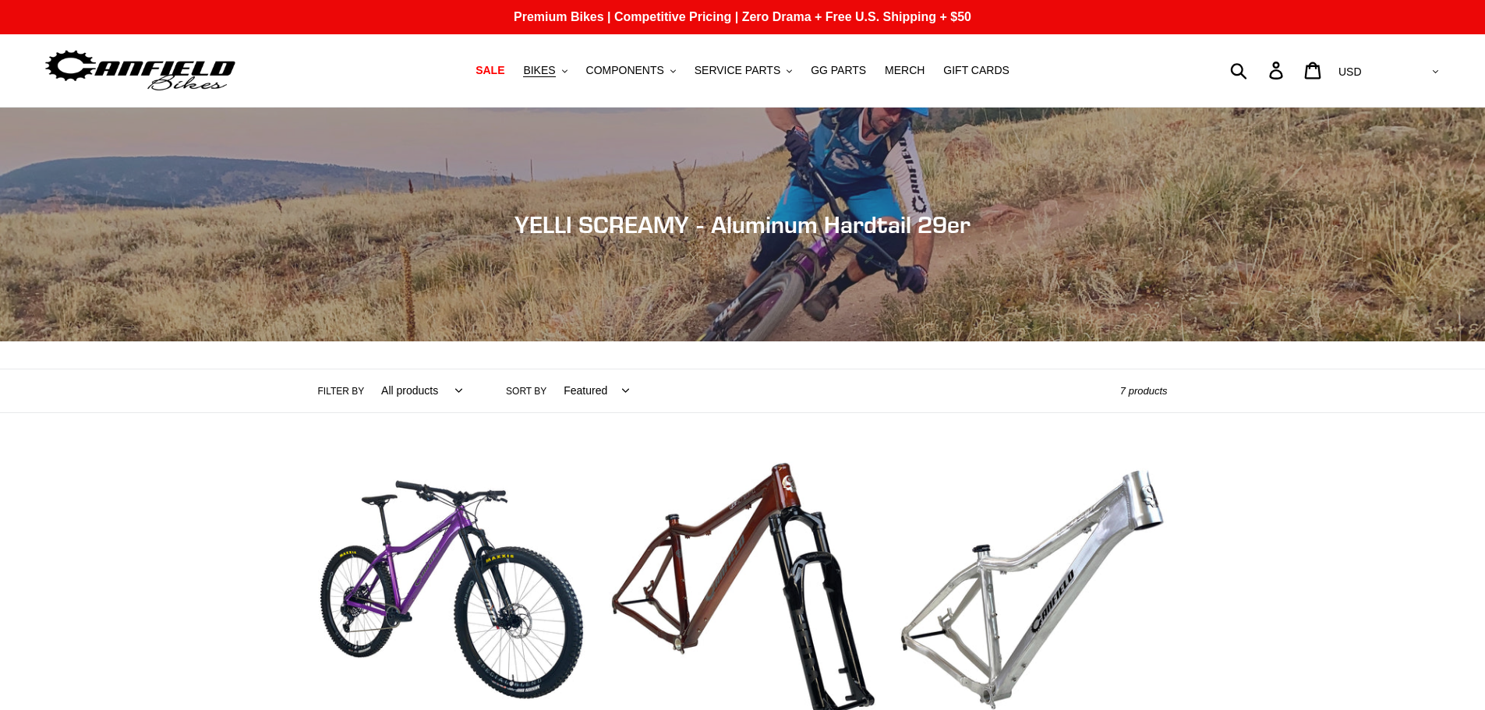 The image size is (1485, 710). I want to click on span: COMPONENTS, so click(625, 70).